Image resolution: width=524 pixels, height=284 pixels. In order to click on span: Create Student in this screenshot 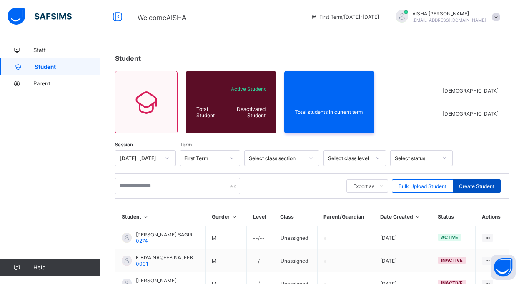, I will do `click(477, 186)`.